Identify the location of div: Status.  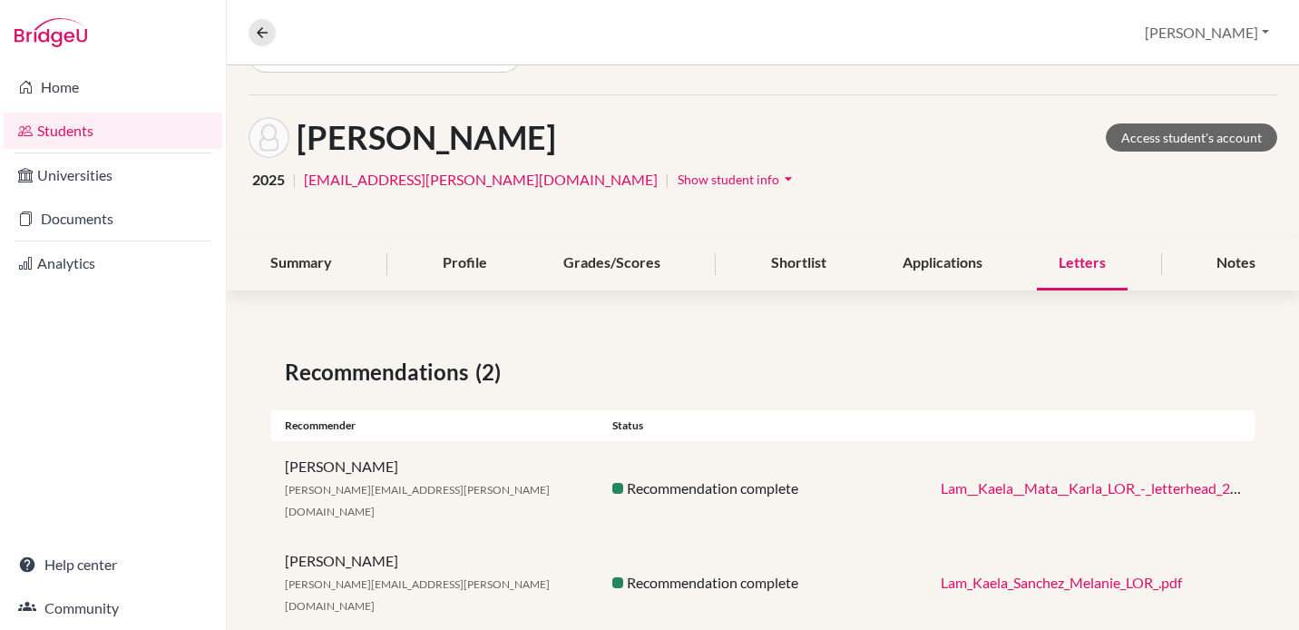
(762, 425).